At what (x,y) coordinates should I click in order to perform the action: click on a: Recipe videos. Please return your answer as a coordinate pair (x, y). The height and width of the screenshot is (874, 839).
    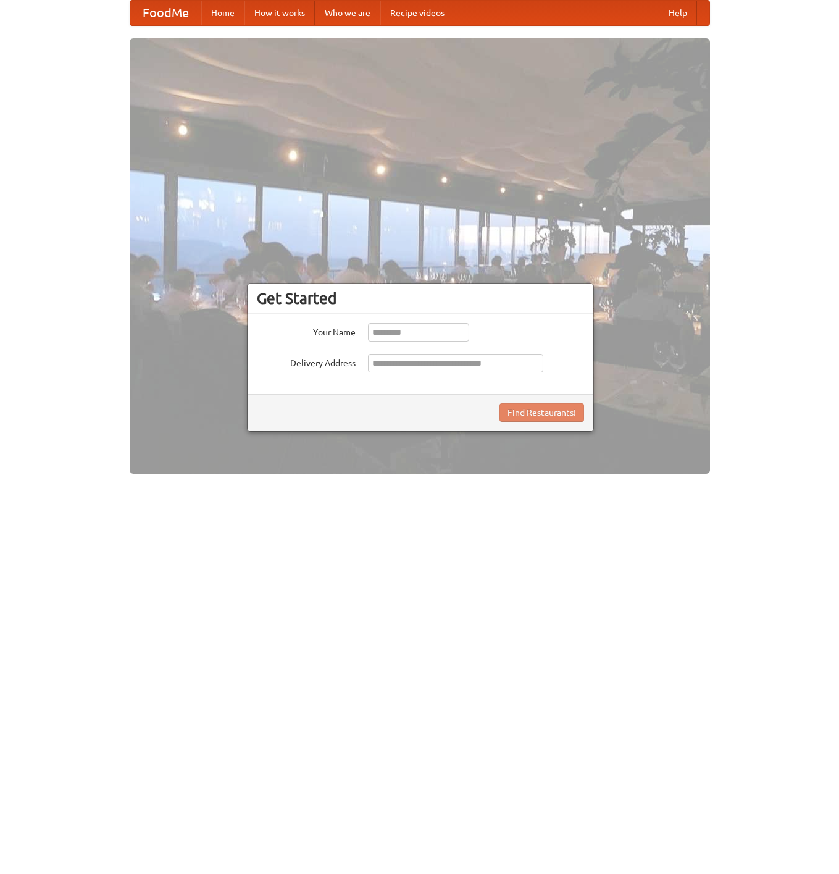
    Looking at the image, I should click on (417, 13).